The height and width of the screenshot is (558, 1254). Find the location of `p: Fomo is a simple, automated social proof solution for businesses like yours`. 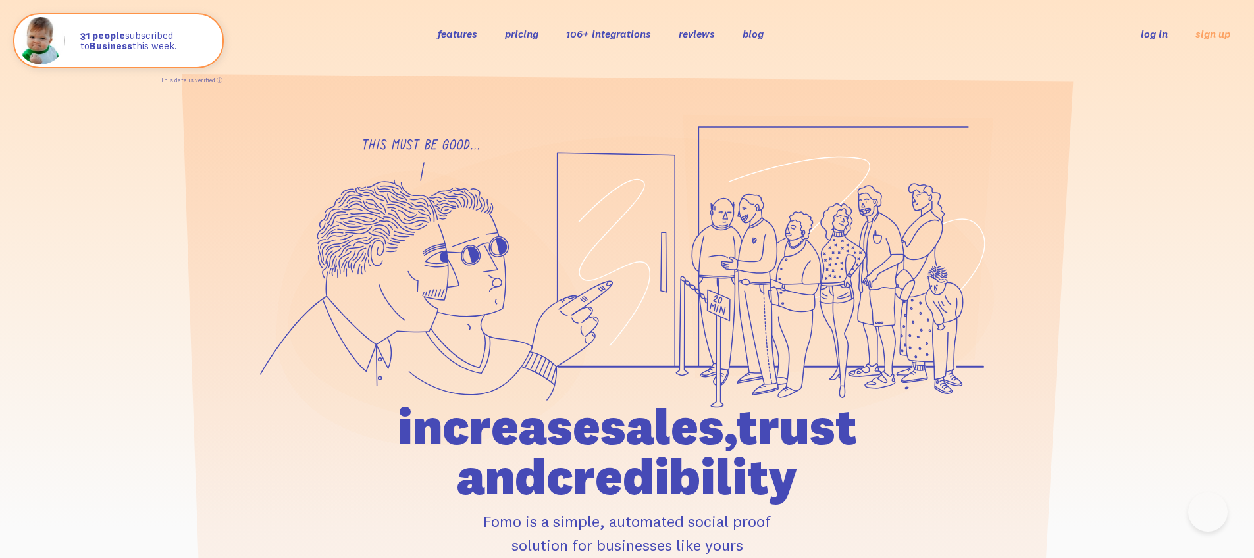

p: Fomo is a simple, automated social proof solution for businesses like yours is located at coordinates (627, 533).